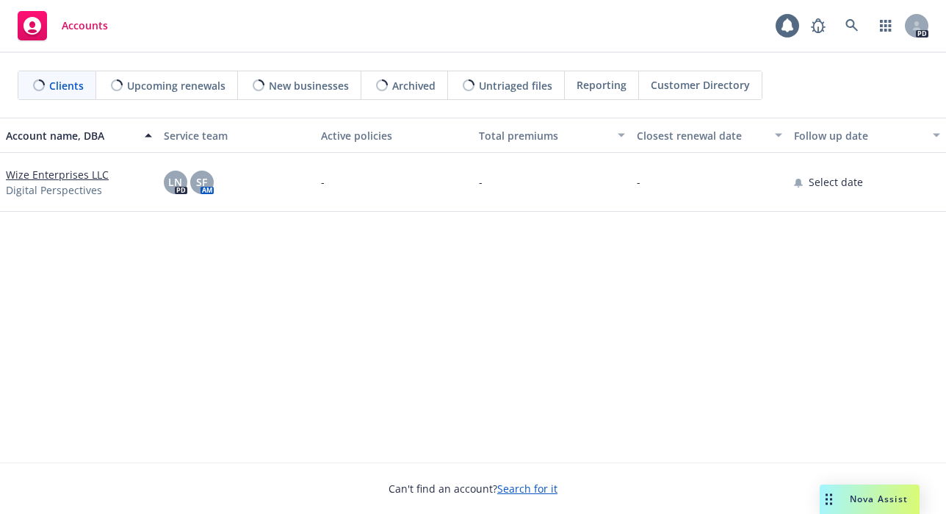 The image size is (946, 514). Describe the element at coordinates (473, 488) in the screenshot. I see `span: Can't find an account?` at that location.